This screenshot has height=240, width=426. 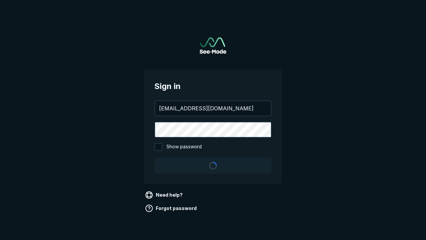 I want to click on a: Go to sign in, so click(x=213, y=45).